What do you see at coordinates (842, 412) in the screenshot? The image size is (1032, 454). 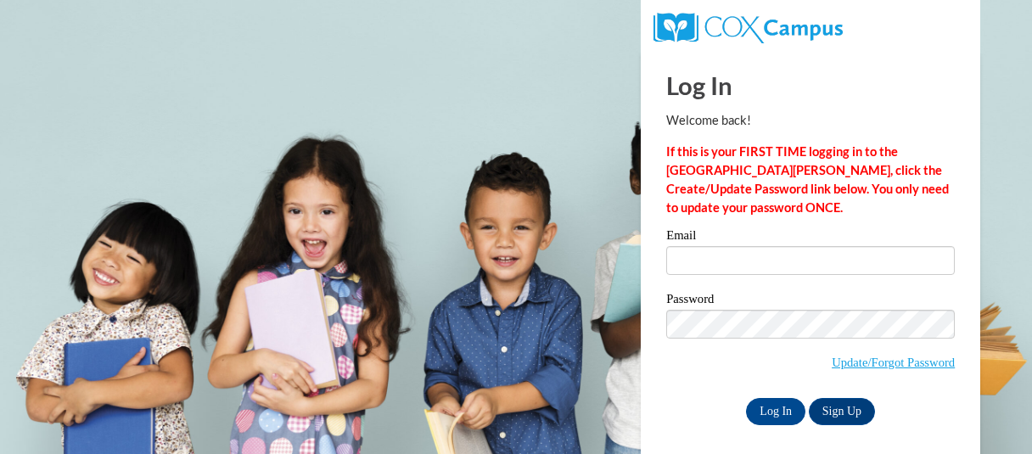 I see `a: Sign Up` at bounding box center [842, 412].